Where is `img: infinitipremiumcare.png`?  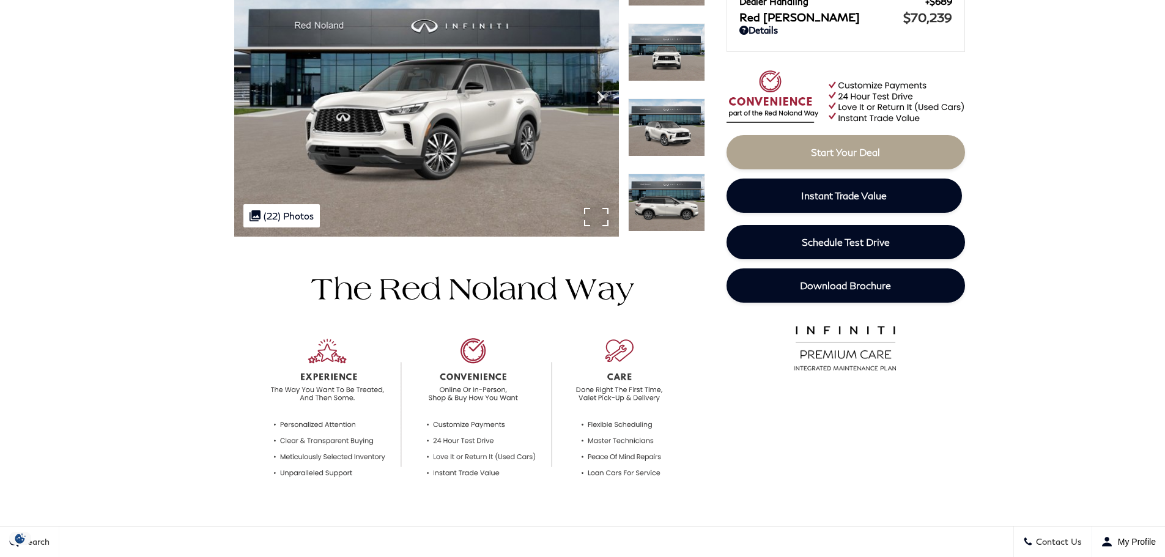
img: infinitipremiumcare.png is located at coordinates (845, 347).